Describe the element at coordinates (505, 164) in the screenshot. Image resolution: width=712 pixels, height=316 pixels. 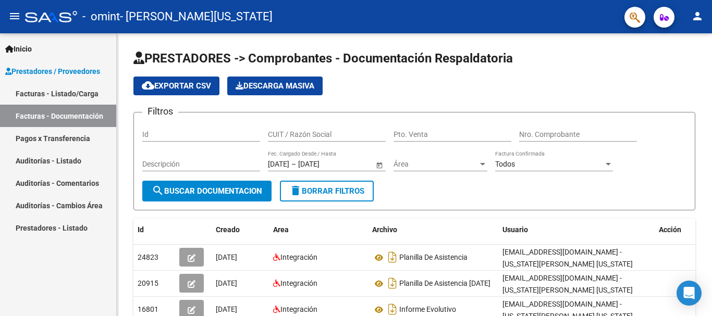
I see `span: Todos` at that location.